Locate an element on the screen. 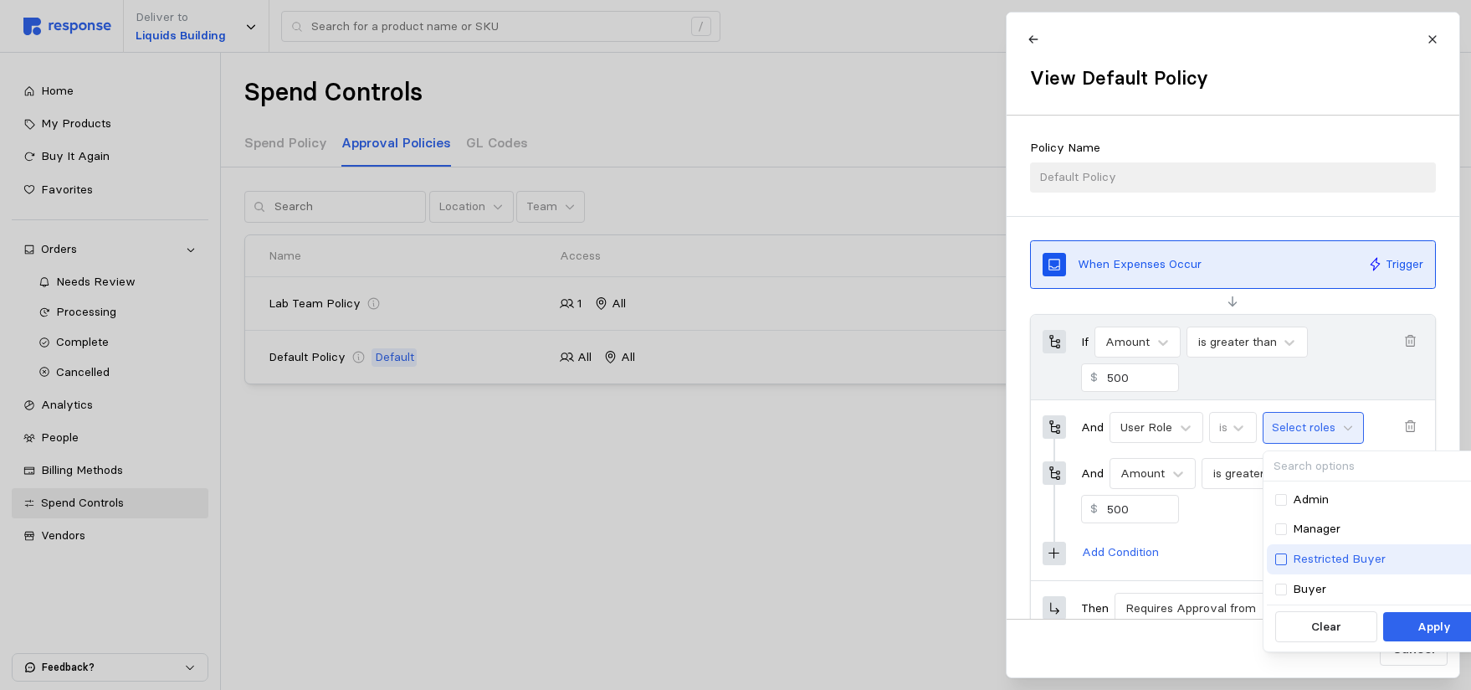 Image resolution: width=1471 pixels, height=690 pixels. p: Select roles is located at coordinates (1304, 428).